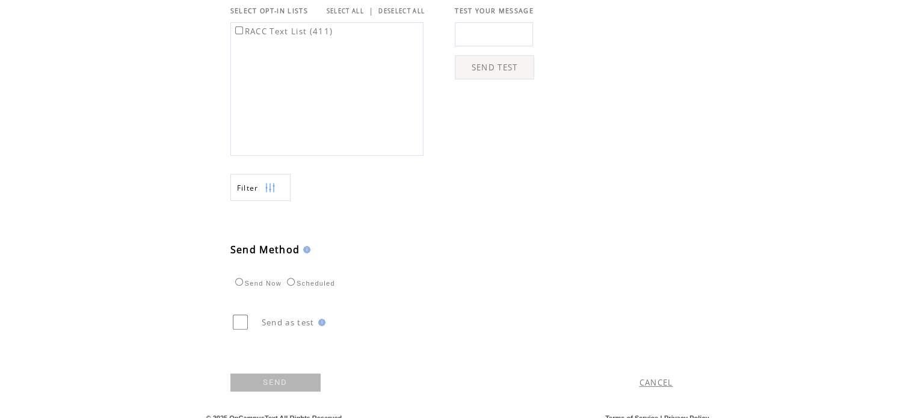 The width and height of the screenshot is (915, 418). What do you see at coordinates (283, 31) in the screenshot?
I see `label: RACC Text List (411)` at bounding box center [283, 31].